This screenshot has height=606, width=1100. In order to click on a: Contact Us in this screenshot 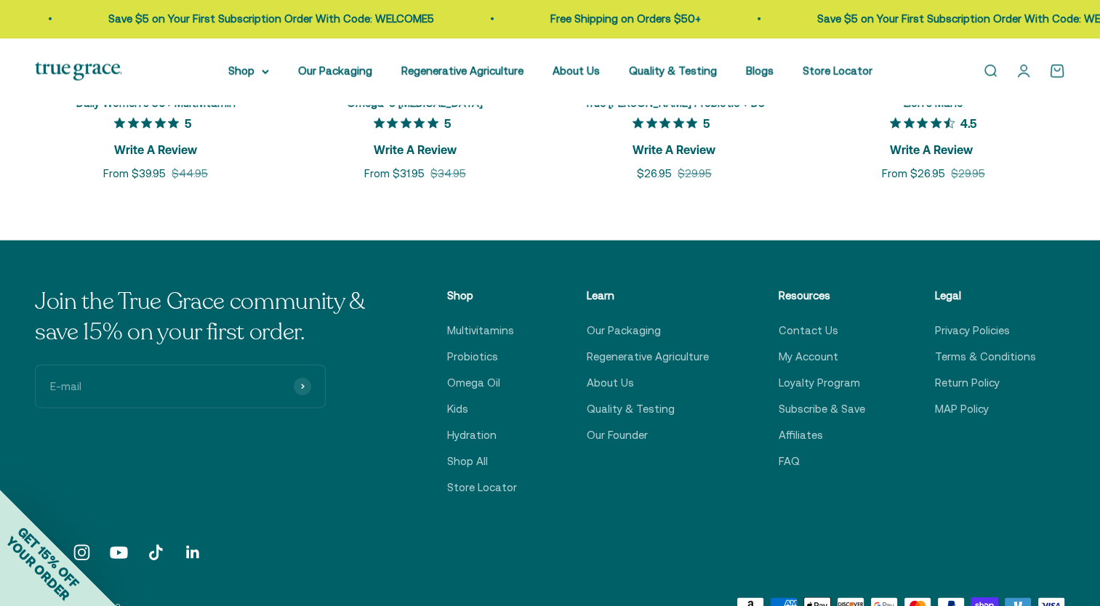, I will do `click(808, 331)`.